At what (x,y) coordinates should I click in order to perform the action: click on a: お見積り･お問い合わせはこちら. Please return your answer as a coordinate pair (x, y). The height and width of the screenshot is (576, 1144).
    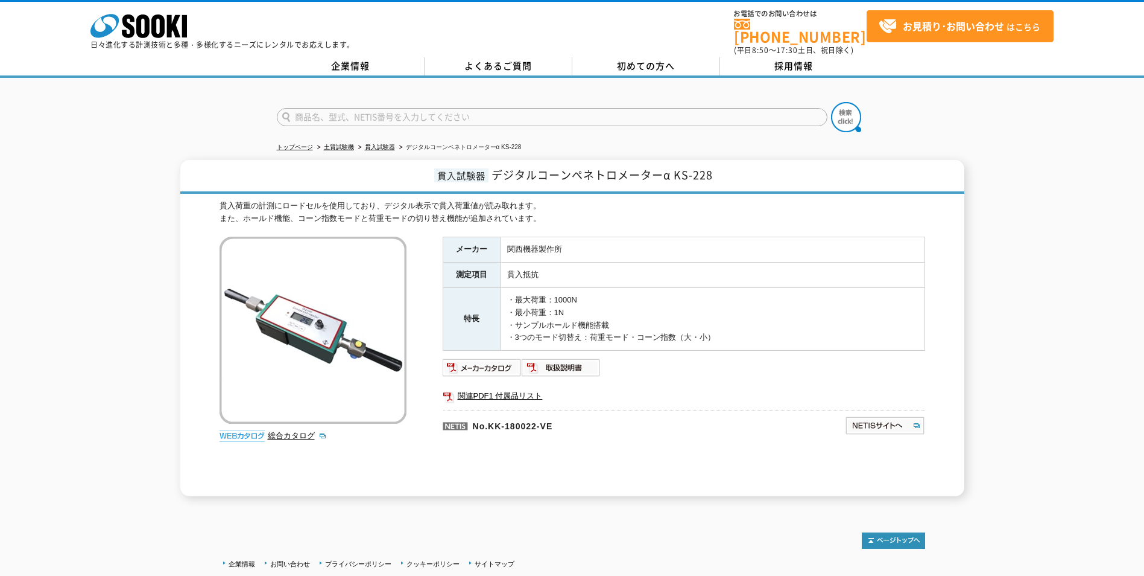
    Looking at the image, I should click on (960, 26).